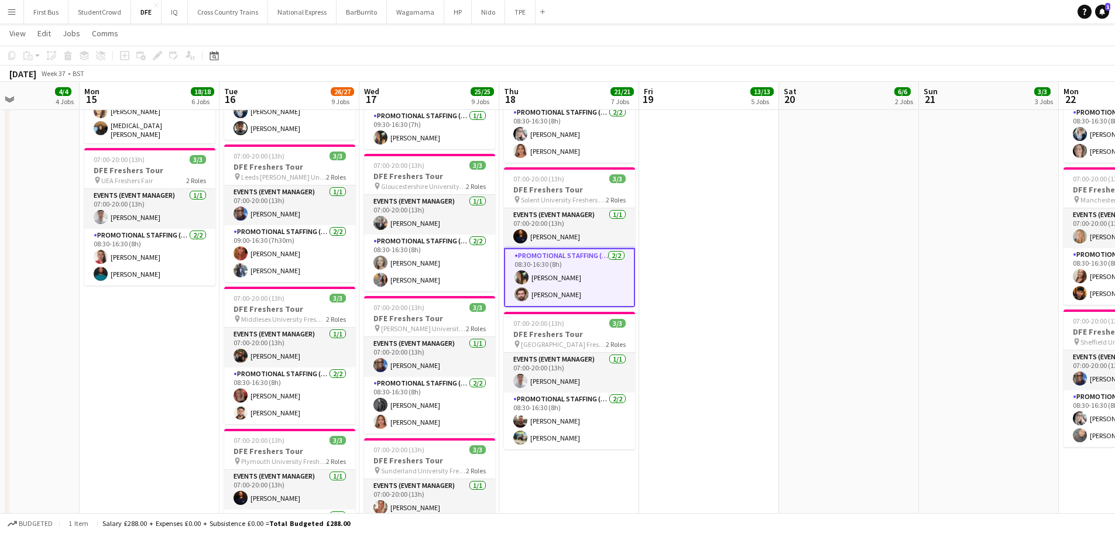 Image resolution: width=1115 pixels, height=533 pixels. I want to click on span: 21, so click(929, 99).